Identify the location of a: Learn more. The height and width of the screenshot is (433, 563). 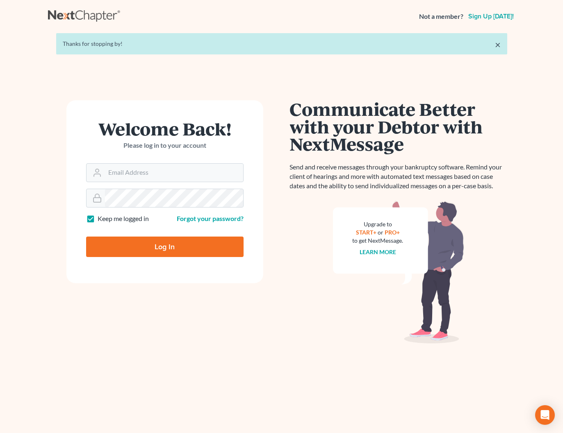
(377, 252).